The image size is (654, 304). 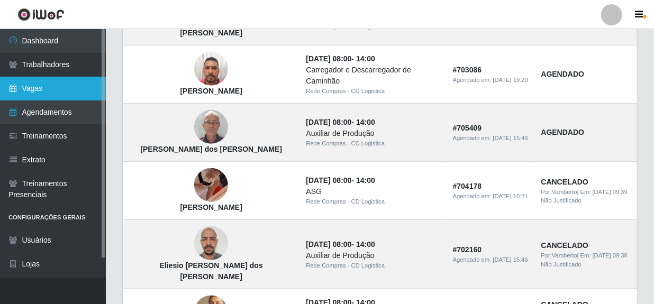 What do you see at coordinates (211, 69) in the screenshot?
I see `img: José Edimilson da Silva` at bounding box center [211, 69].